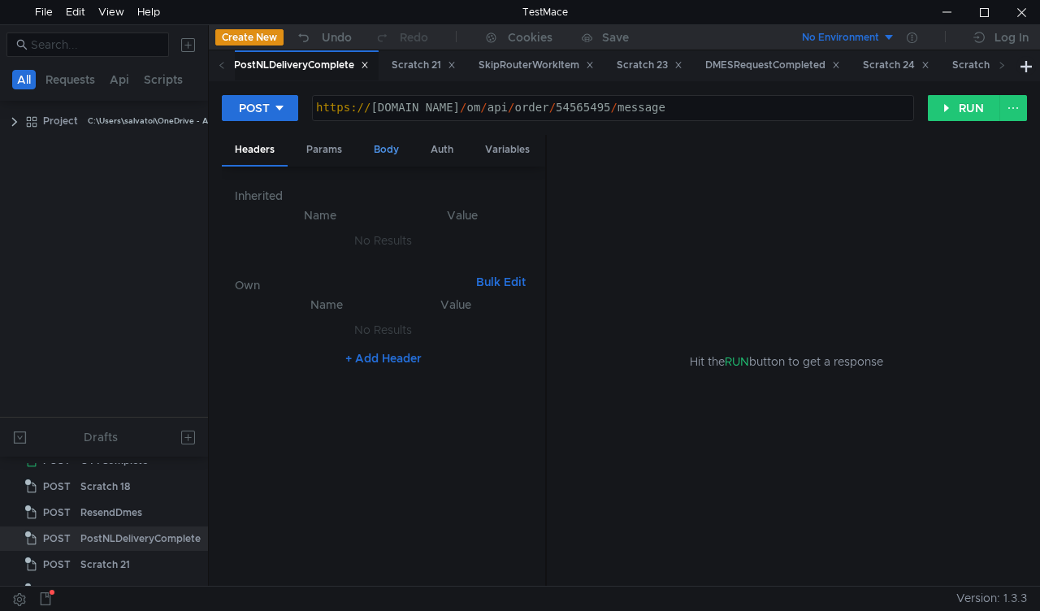 This screenshot has width=1040, height=611. What do you see at coordinates (615, 37) in the screenshot?
I see `div: Save` at bounding box center [615, 37].